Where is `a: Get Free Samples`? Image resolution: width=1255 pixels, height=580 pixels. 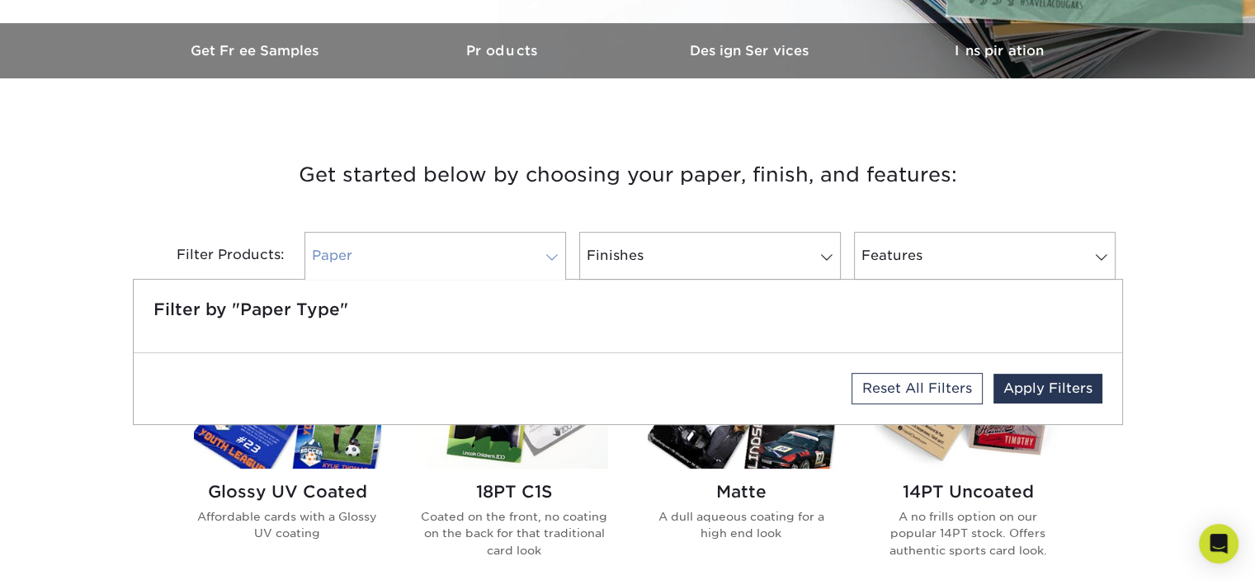 a: Get Free Samples is located at coordinates (257, 50).